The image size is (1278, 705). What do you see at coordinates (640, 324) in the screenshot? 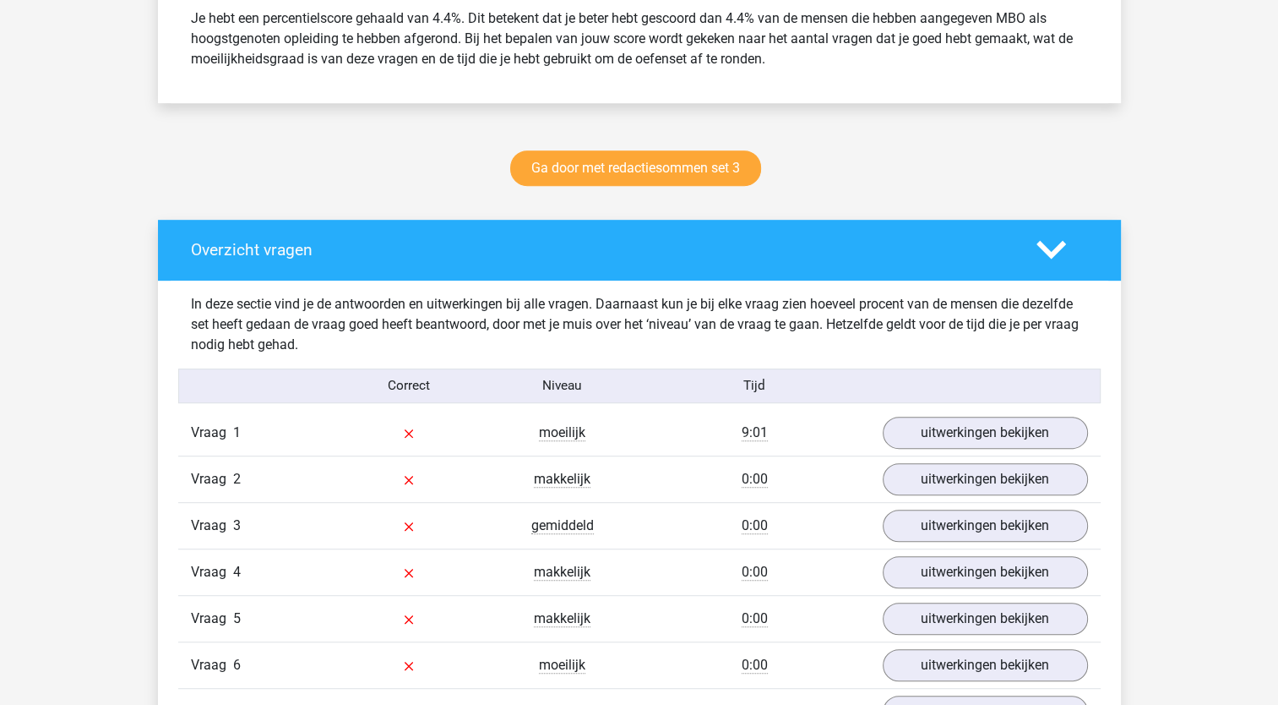
I see `div: In deze sectie vind je de antwoorden en uitwerkingen bij alle vragen. Daarnaast kun je bij elke v...` at bounding box center [640, 324].